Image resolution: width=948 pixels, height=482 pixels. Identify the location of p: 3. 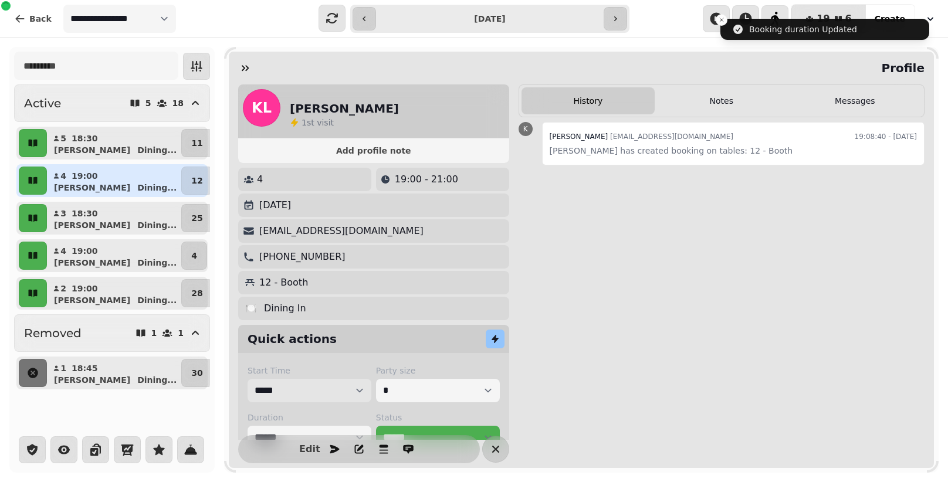
(63, 213).